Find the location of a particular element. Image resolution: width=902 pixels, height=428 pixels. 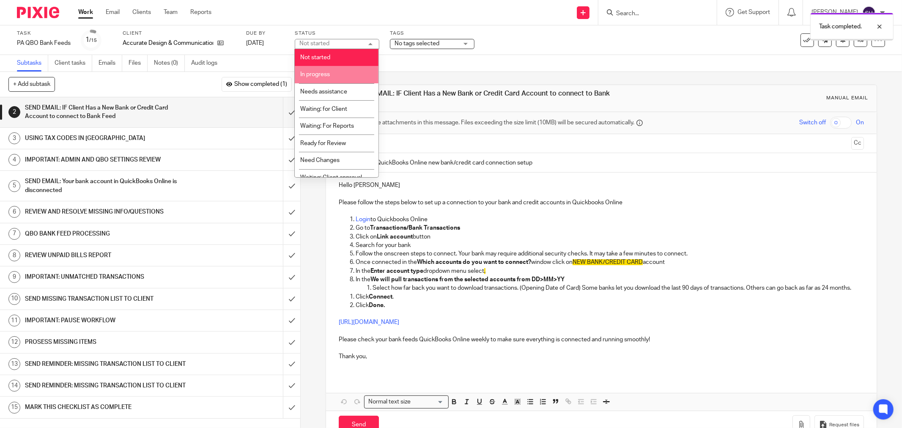

div: 7 is located at coordinates (14, 234).